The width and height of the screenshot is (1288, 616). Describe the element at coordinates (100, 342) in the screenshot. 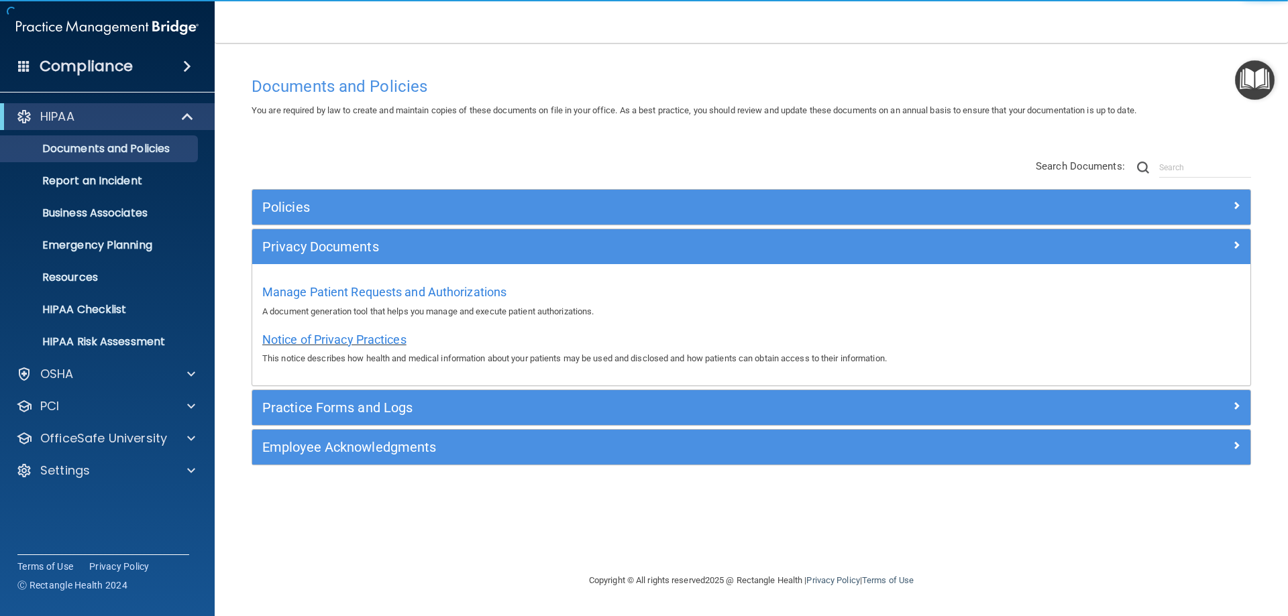

I see `p: HIPAA Risk Assessment` at that location.